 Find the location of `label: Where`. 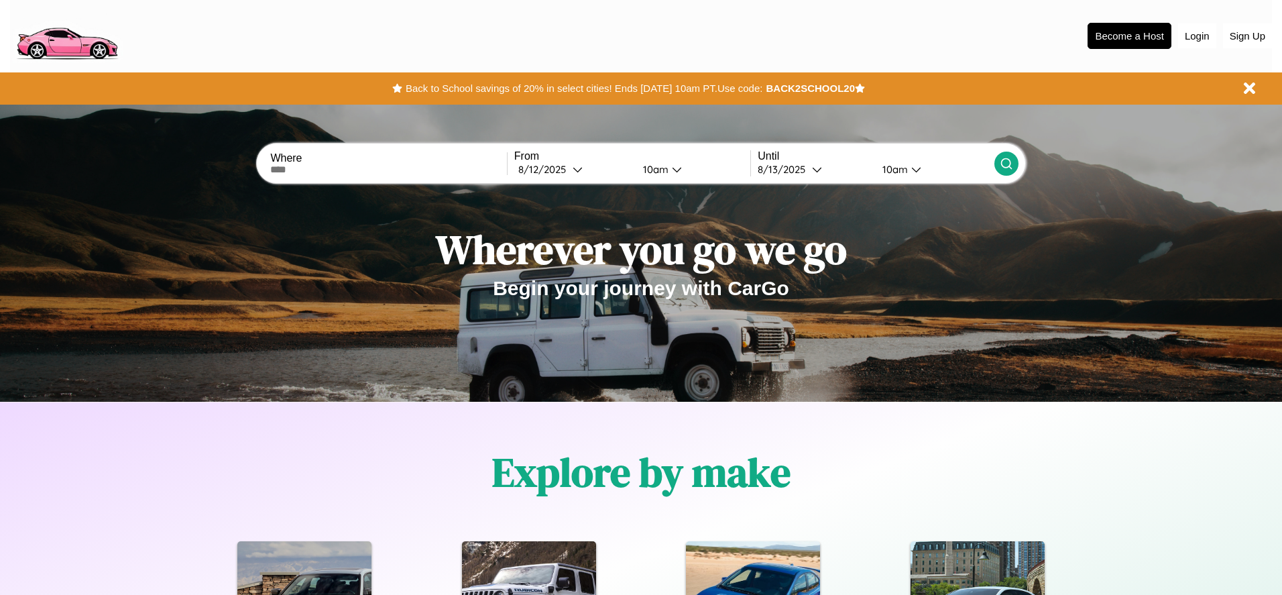

label: Where is located at coordinates (388, 158).